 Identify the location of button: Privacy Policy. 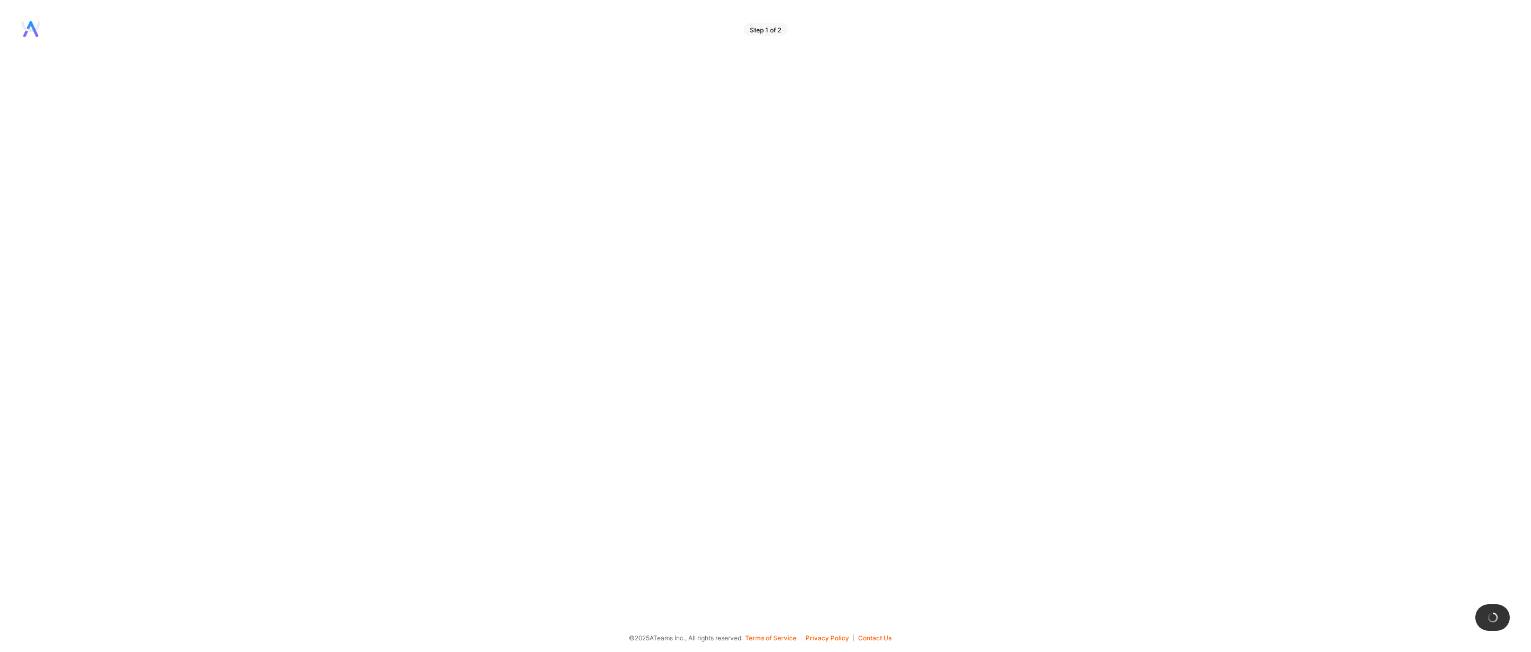
(830, 638).